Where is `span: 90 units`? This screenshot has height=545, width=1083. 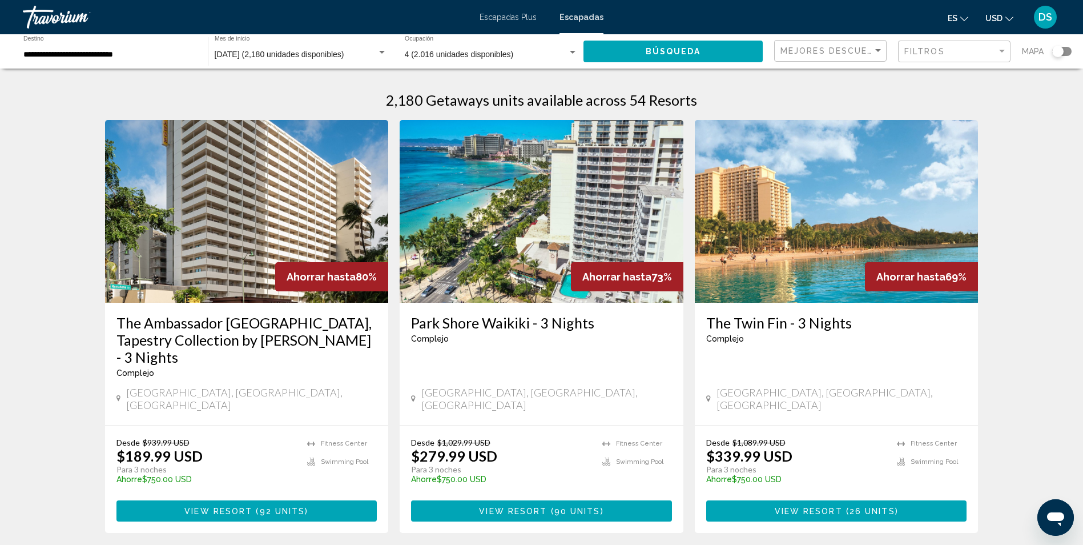 span: 90 units is located at coordinates (577, 511).